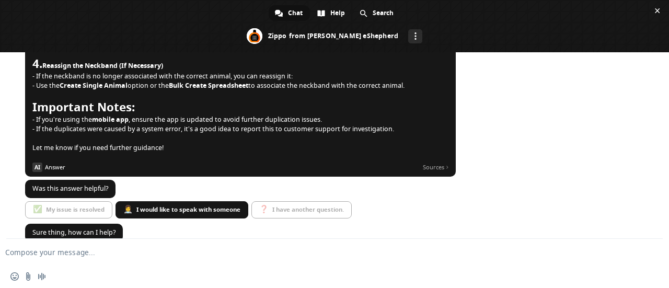 This screenshot has width=669, height=288. What do you see at coordinates (98, 64) in the screenshot?
I see `span: 4.` at bounding box center [98, 64].